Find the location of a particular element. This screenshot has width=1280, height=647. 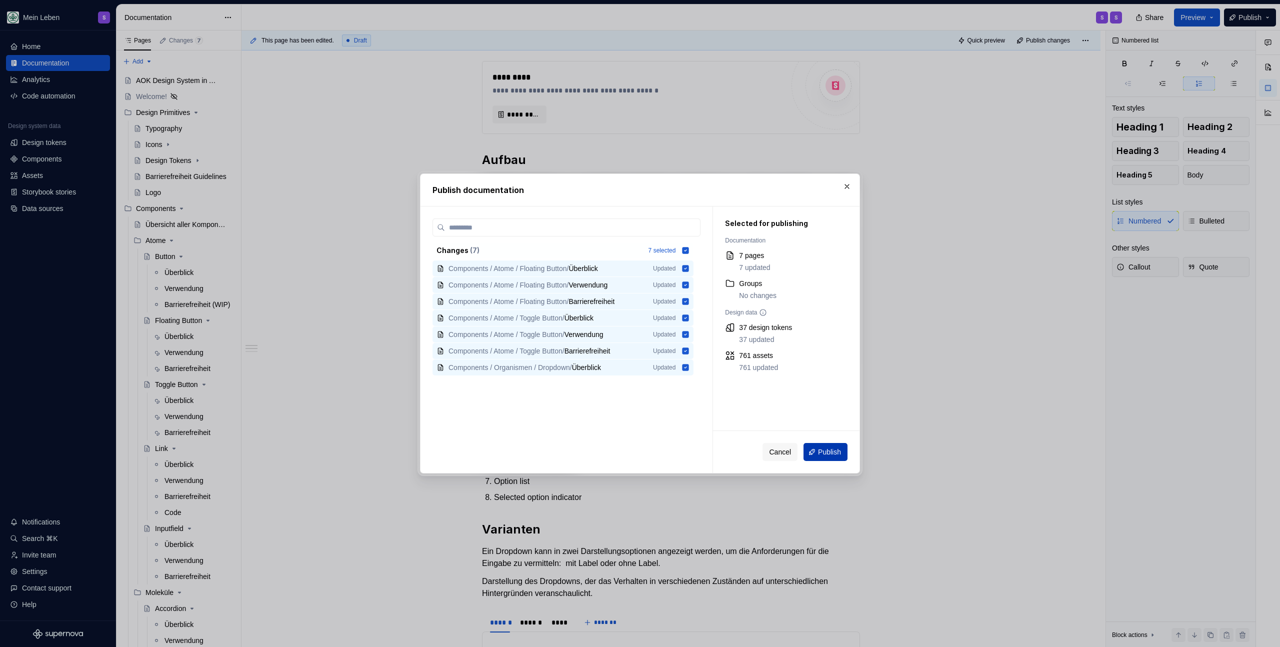

div: 761 updated is located at coordinates (759, 368).